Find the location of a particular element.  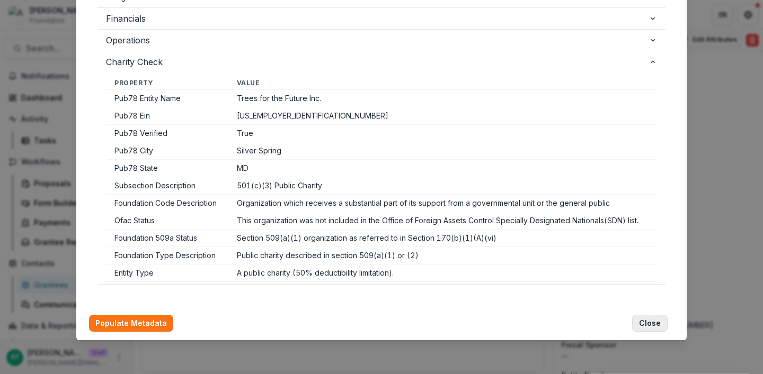

span: Operations is located at coordinates (377, 40).